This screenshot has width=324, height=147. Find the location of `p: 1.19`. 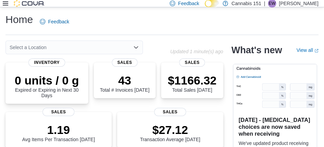

p: 1.19 is located at coordinates (58, 130).